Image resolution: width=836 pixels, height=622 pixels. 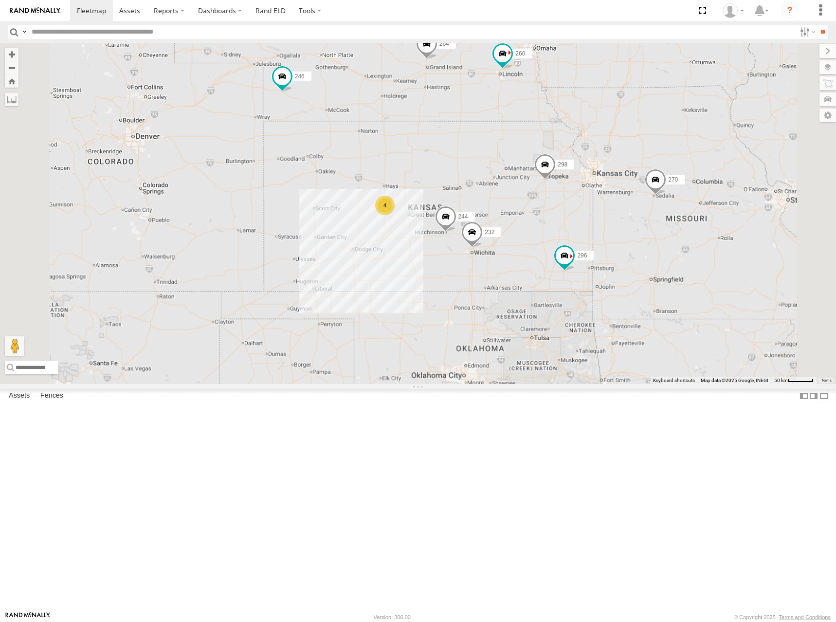 I want to click on a: Terms and Conditions, so click(x=805, y=617).